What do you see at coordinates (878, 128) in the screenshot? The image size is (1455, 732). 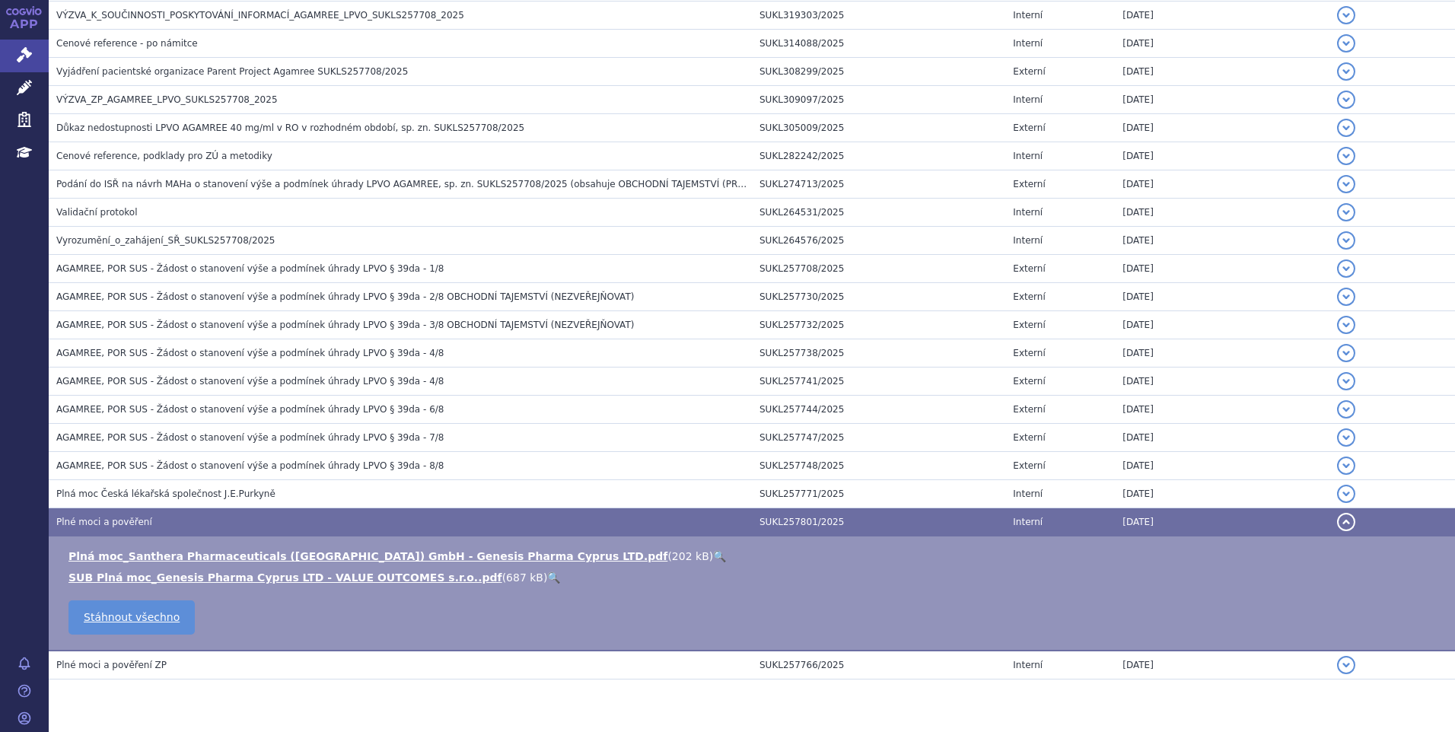 I see `td: SUKL305009/2025` at bounding box center [878, 128].